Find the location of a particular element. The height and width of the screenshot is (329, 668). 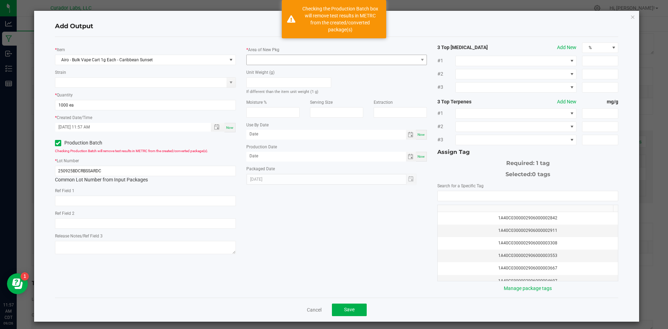

div: Assign Tag is located at coordinates (527, 152).